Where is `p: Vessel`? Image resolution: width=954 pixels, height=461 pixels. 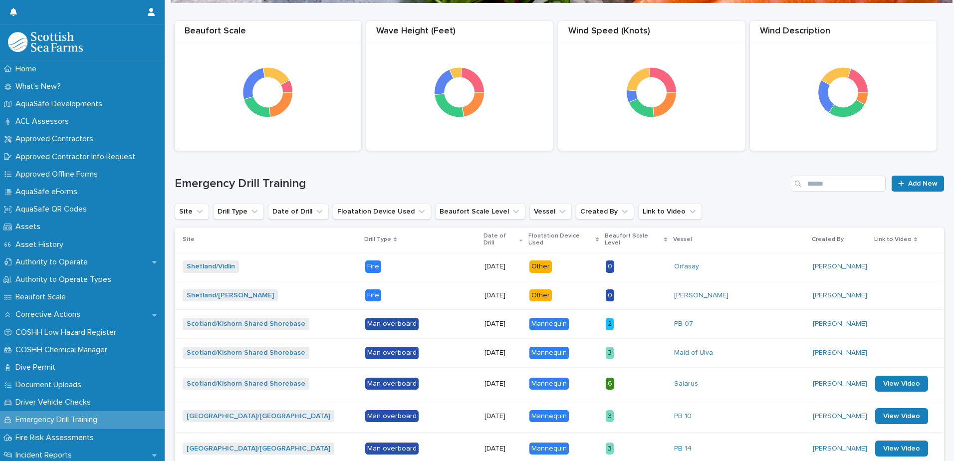 p: Vessel is located at coordinates (682, 239).